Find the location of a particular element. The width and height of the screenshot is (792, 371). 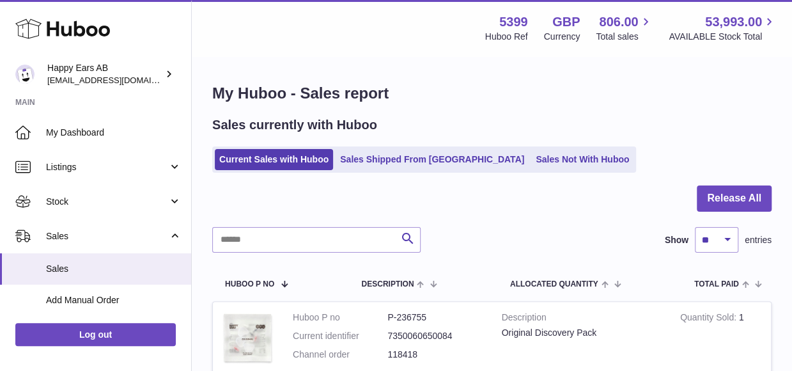

span: Listings is located at coordinates (107, 167).